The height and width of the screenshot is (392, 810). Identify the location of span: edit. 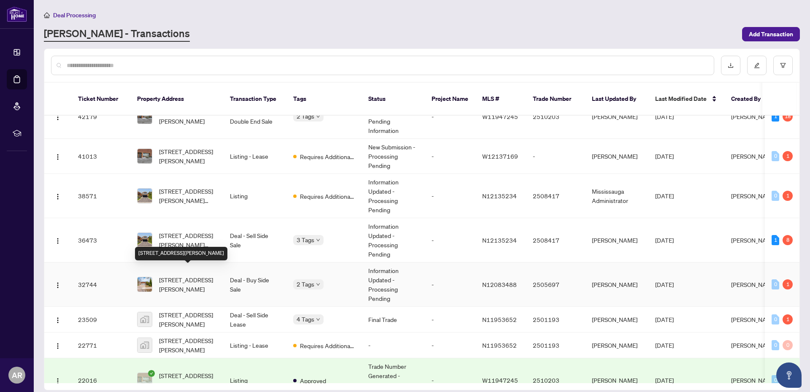
(757, 65).